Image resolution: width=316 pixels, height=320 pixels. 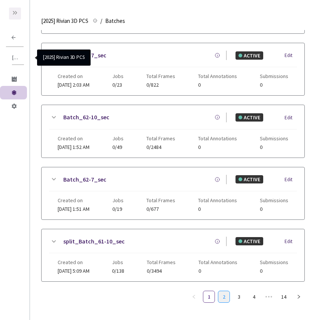 I want to click on a: 4, so click(x=254, y=296).